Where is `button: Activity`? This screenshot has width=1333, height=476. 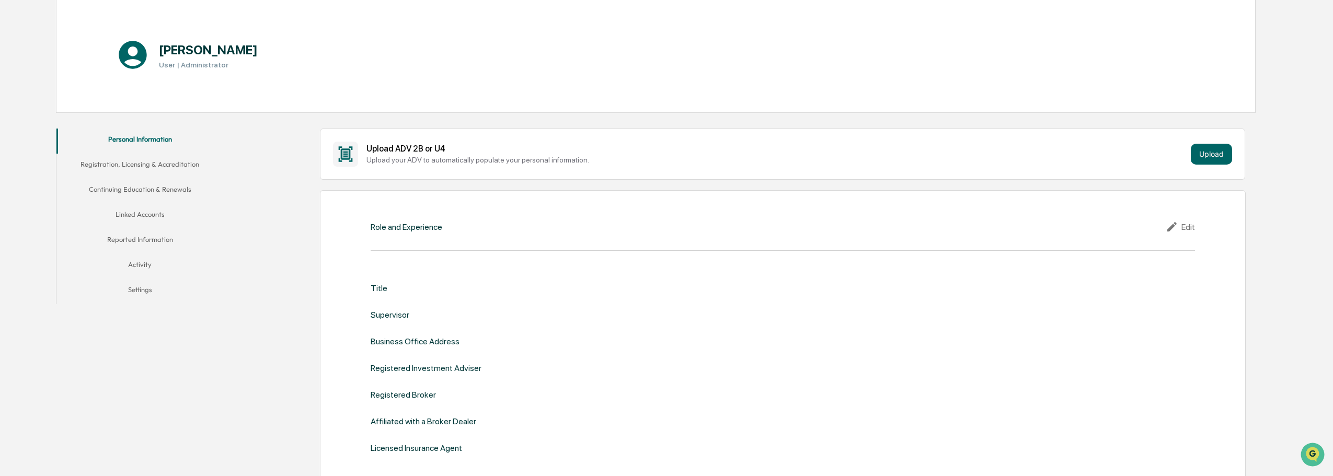 button: Activity is located at coordinates (140, 267).